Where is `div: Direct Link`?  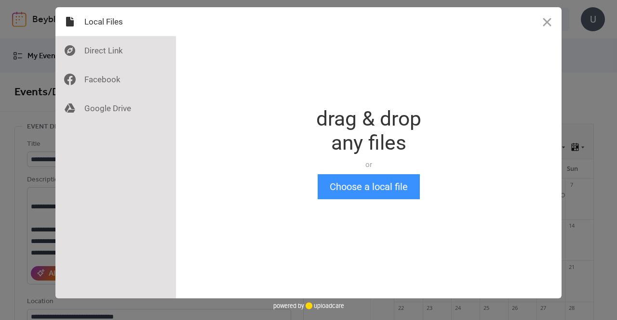 div: Direct Link is located at coordinates (116, 51).